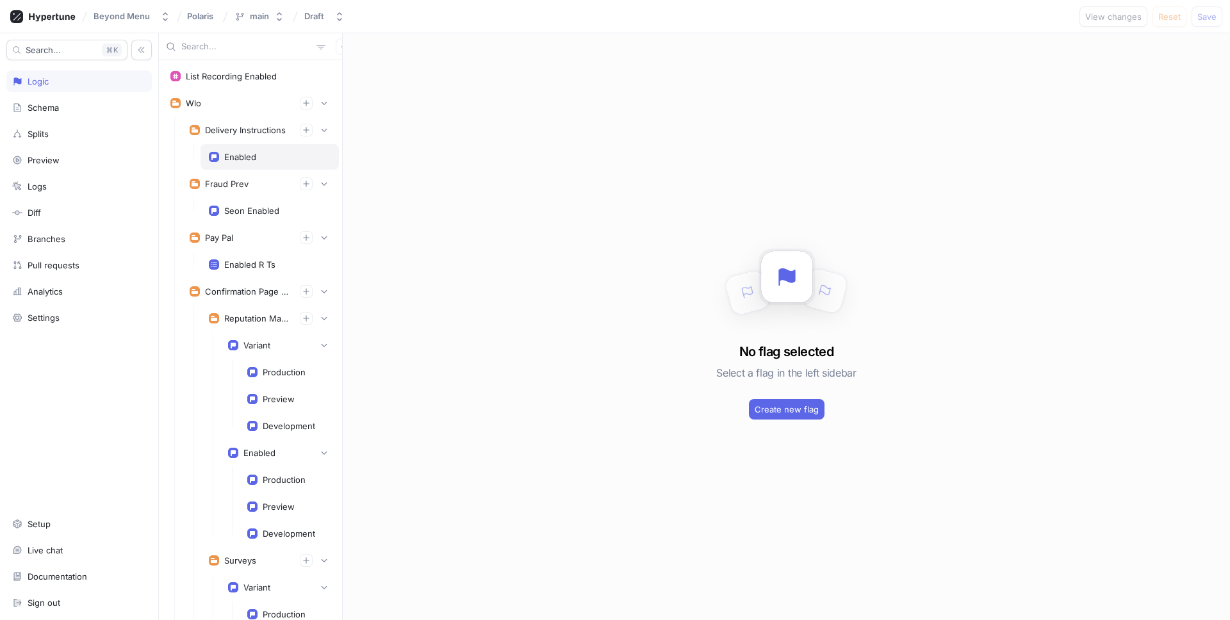  I want to click on div: Documentation, so click(57, 577).